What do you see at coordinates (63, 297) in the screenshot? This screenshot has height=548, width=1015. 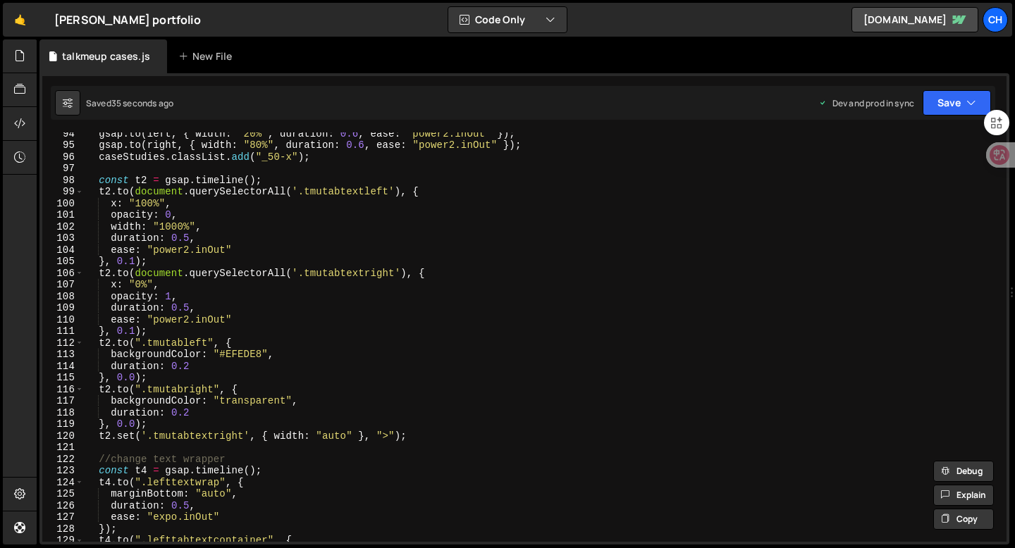 I see `div: 108` at bounding box center [63, 297].